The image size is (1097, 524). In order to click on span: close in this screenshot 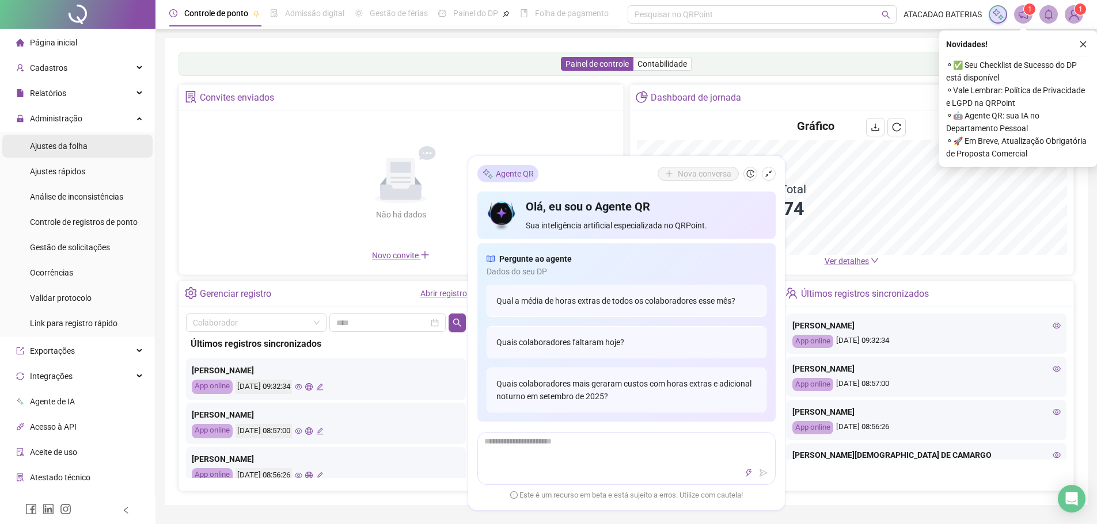, I will do `click(1083, 44)`.